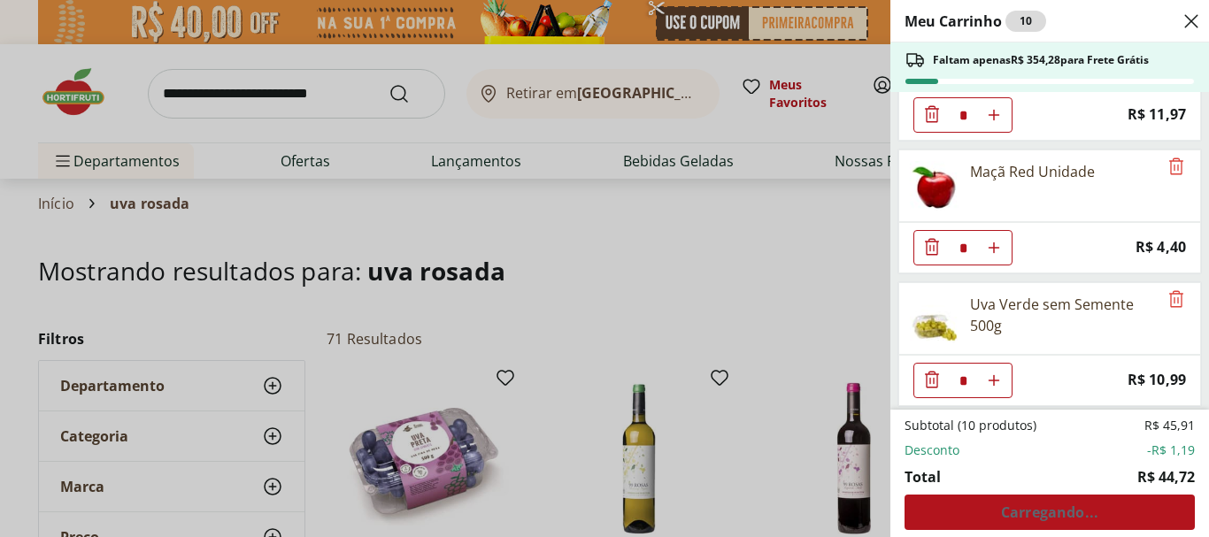 The height and width of the screenshot is (537, 1209). I want to click on span: R$ 11,97, so click(1156, 114).